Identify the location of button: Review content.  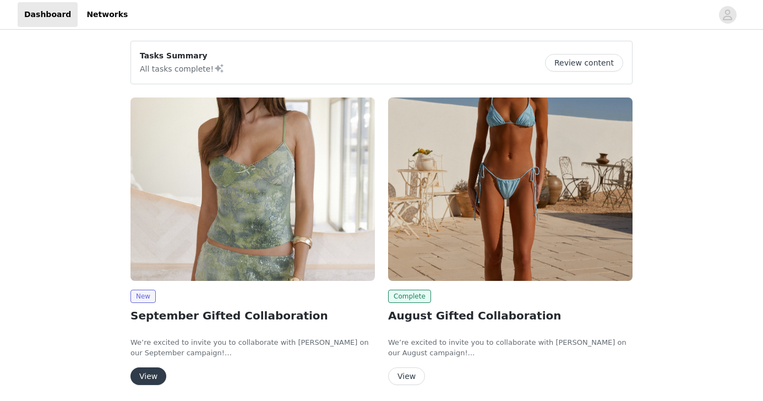
(584, 63).